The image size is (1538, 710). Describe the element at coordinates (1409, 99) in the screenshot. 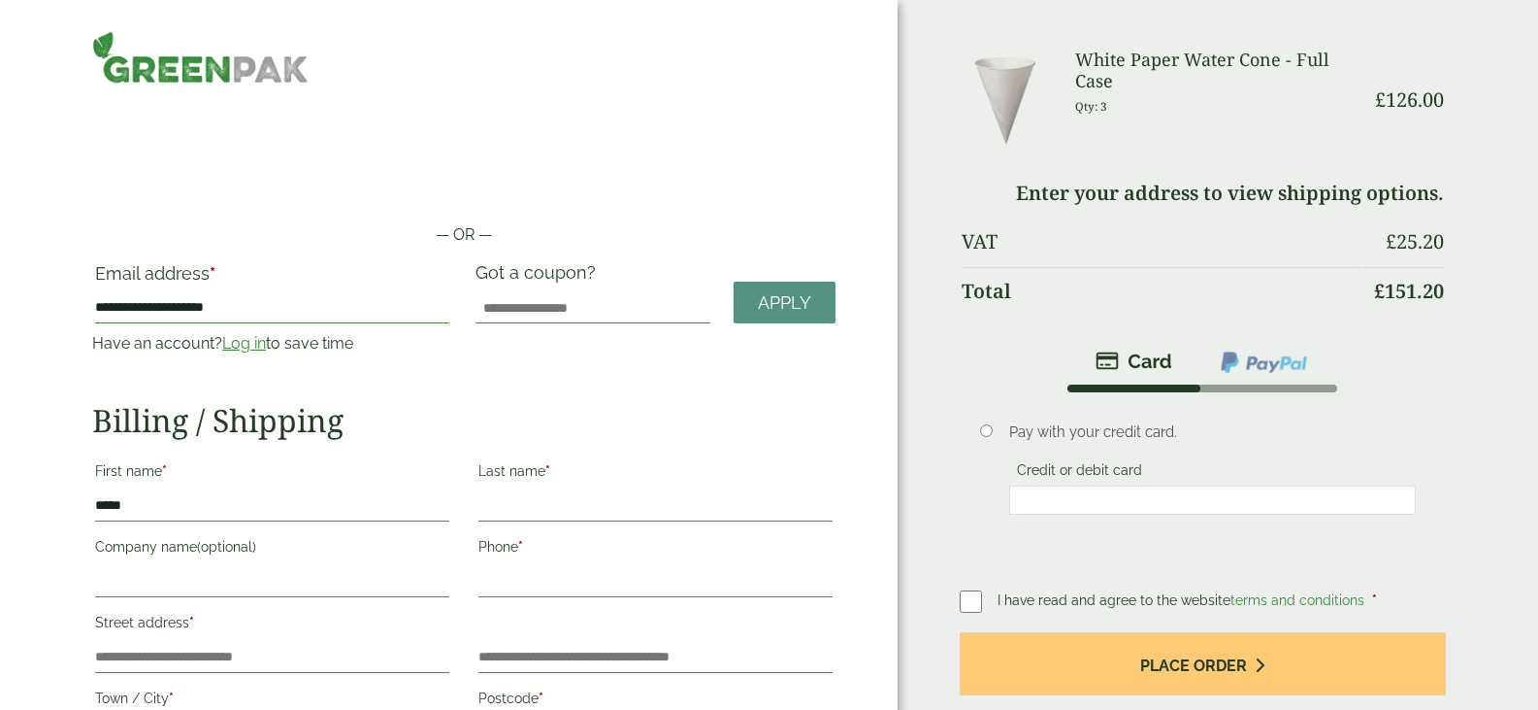

I see `bdi: 126.00` at that location.